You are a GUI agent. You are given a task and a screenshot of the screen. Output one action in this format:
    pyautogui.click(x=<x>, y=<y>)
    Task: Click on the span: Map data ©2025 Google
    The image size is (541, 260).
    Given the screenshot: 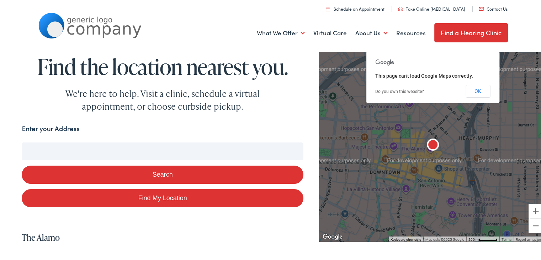 What is the action you would take?
    pyautogui.click(x=445, y=238)
    